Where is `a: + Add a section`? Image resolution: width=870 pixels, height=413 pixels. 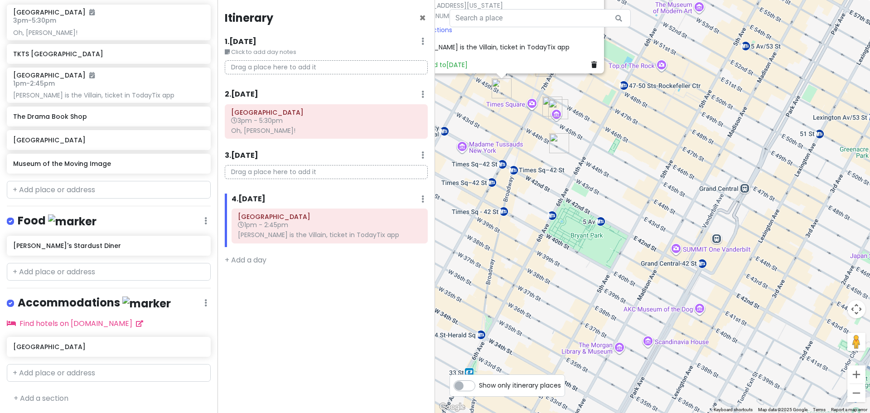
a: + Add a section is located at coordinates (41, 398).